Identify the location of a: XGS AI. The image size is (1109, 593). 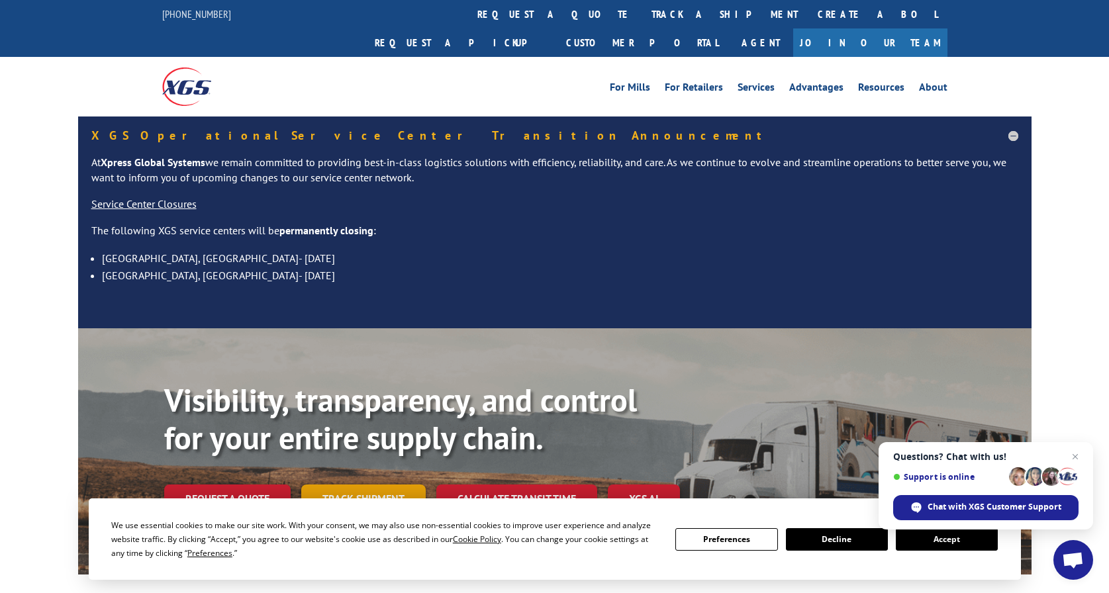
(644, 499).